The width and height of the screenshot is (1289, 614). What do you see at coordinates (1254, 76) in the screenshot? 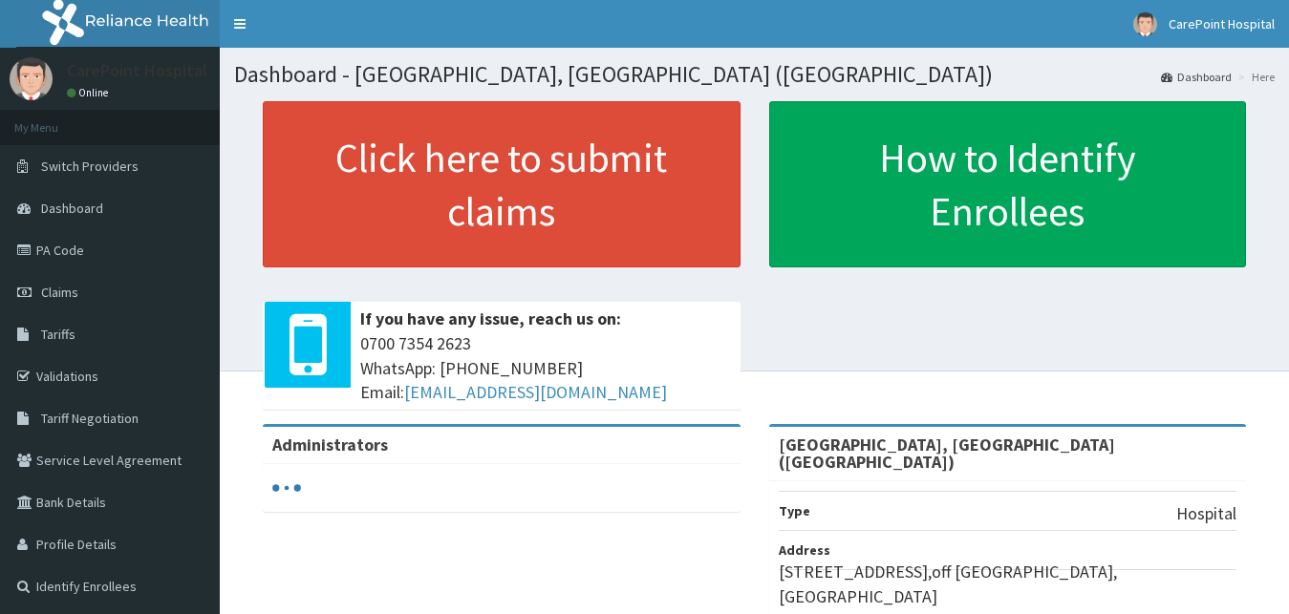
I see `li: Here` at bounding box center [1254, 76].